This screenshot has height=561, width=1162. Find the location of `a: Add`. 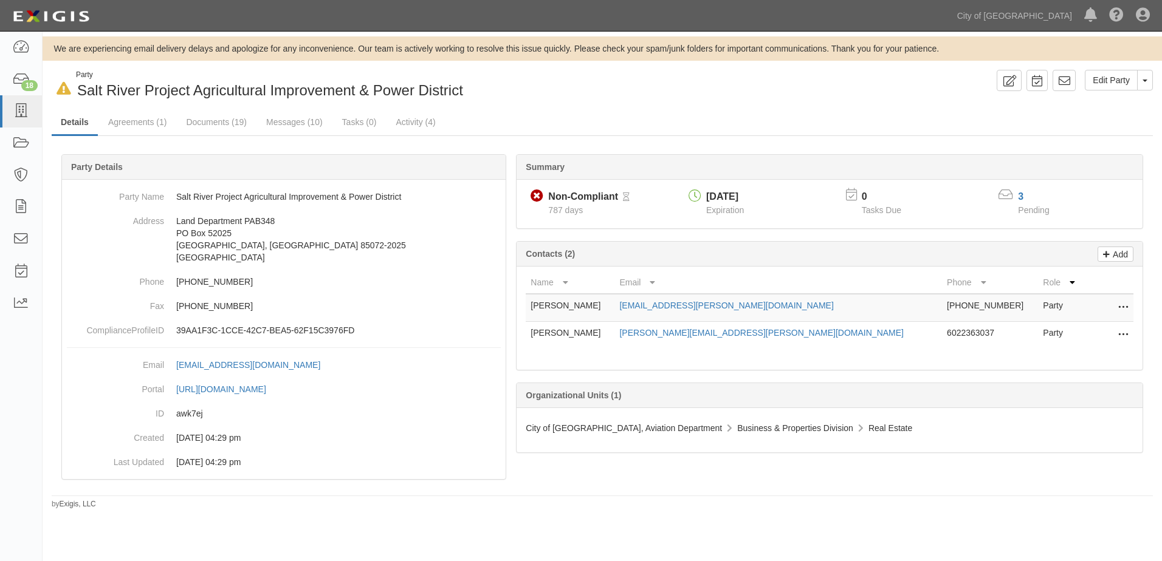

a: Add is located at coordinates (1115, 254).